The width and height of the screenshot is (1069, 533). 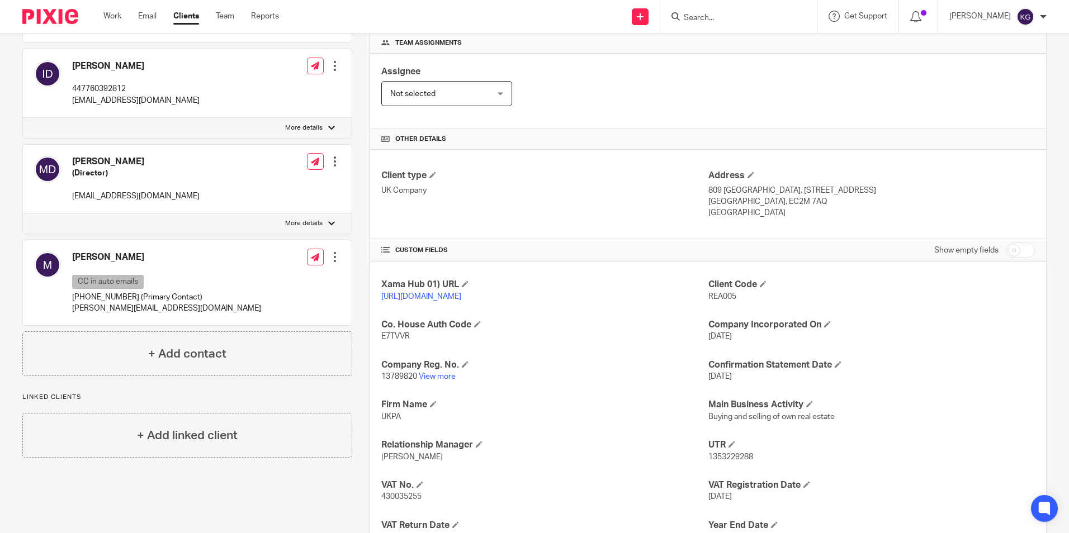 I want to click on a: View more, so click(x=437, y=377).